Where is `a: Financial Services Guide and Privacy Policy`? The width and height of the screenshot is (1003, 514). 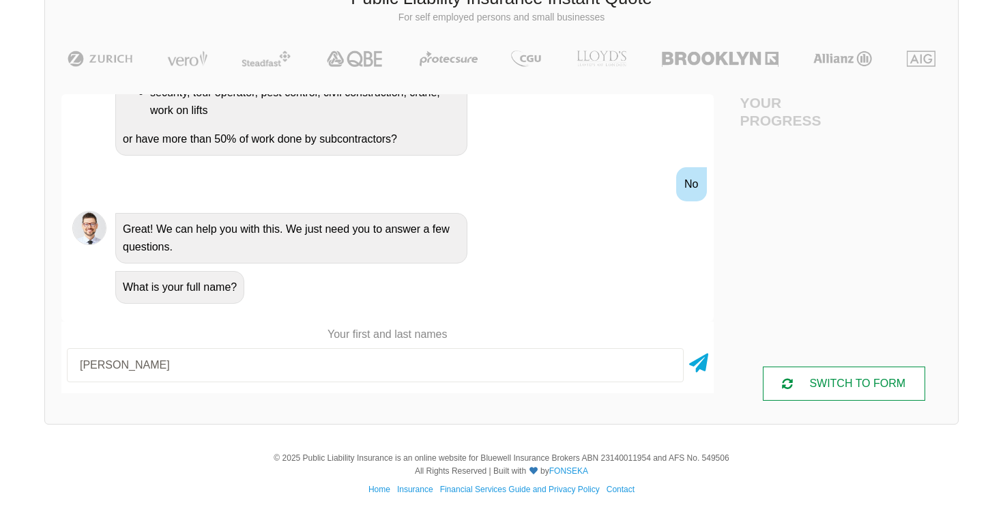 a: Financial Services Guide and Privacy Policy is located at coordinates (520, 489).